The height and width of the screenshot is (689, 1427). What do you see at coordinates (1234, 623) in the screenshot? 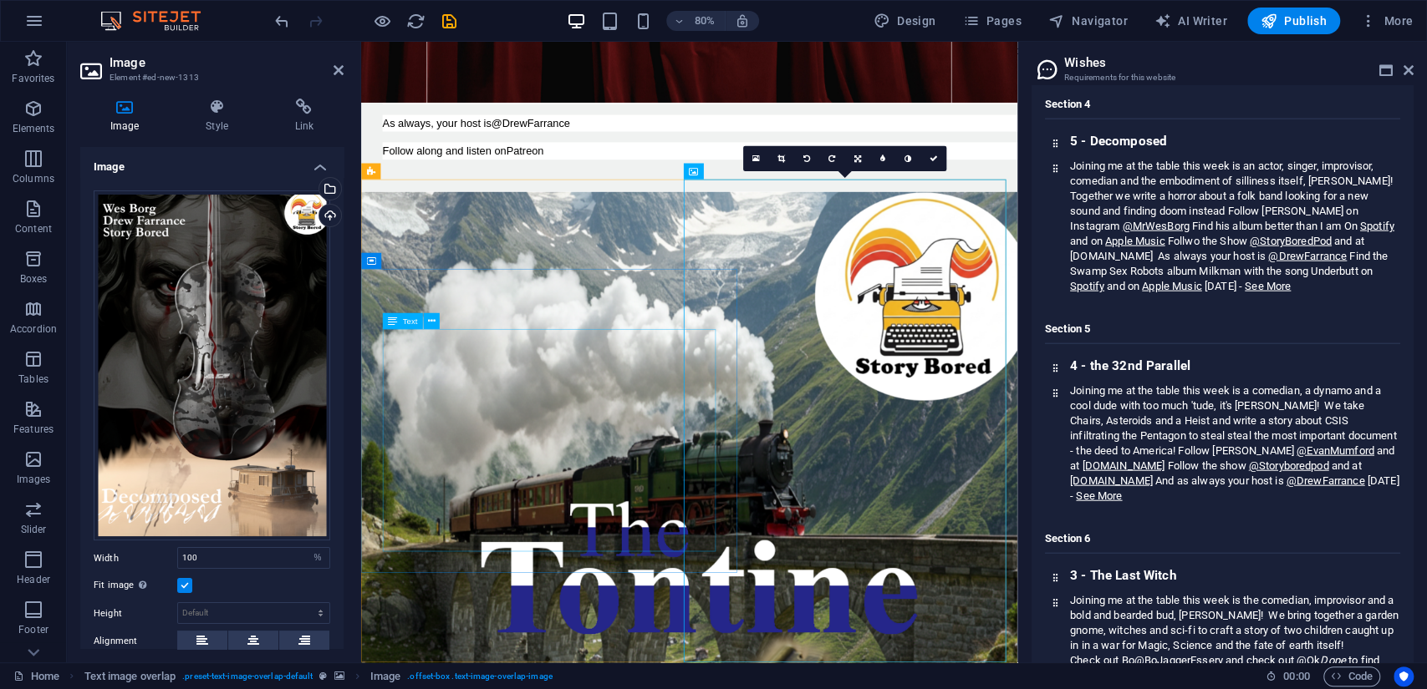
I see `span: Joining me at the table this week is the comedian, improvisor and a bold and bearded bud, [PERSON...` at bounding box center [1234, 623].